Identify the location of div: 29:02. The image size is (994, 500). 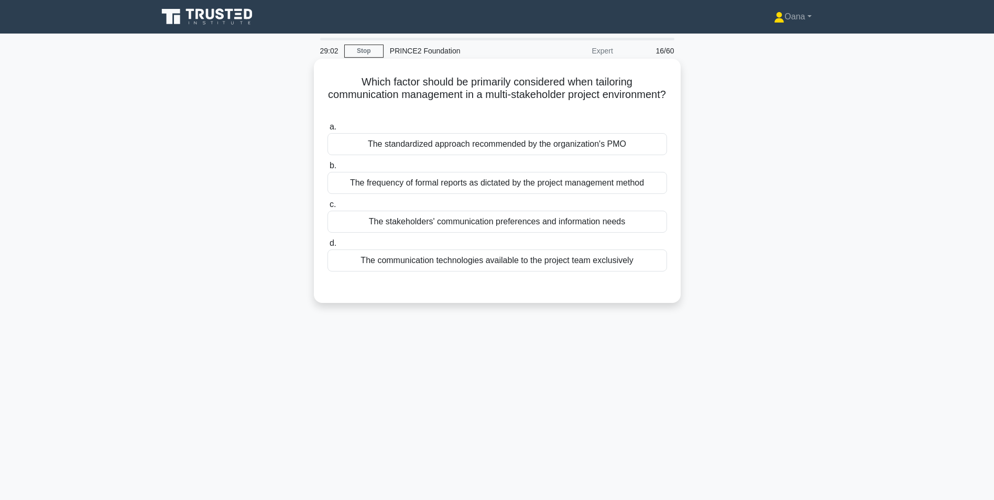
(329, 51).